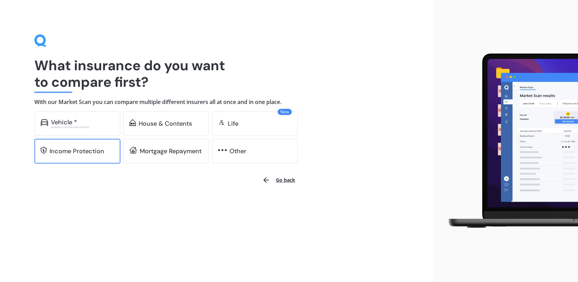 The width and height of the screenshot is (578, 282). I want to click on img: other.81dba5aafe580aa69f38.svg, so click(222, 150).